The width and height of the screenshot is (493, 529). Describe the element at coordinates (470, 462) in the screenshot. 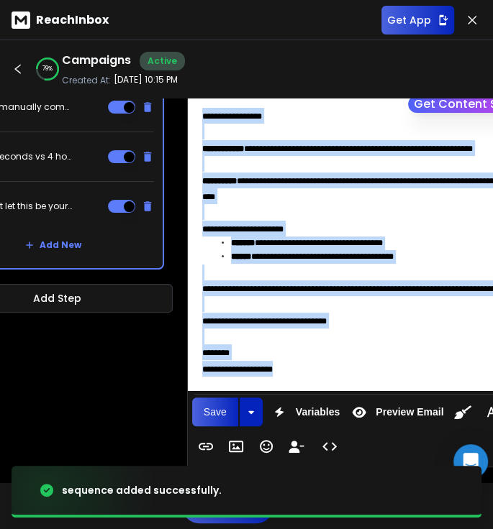

I see `div: Open Intercom Messenger` at that location.